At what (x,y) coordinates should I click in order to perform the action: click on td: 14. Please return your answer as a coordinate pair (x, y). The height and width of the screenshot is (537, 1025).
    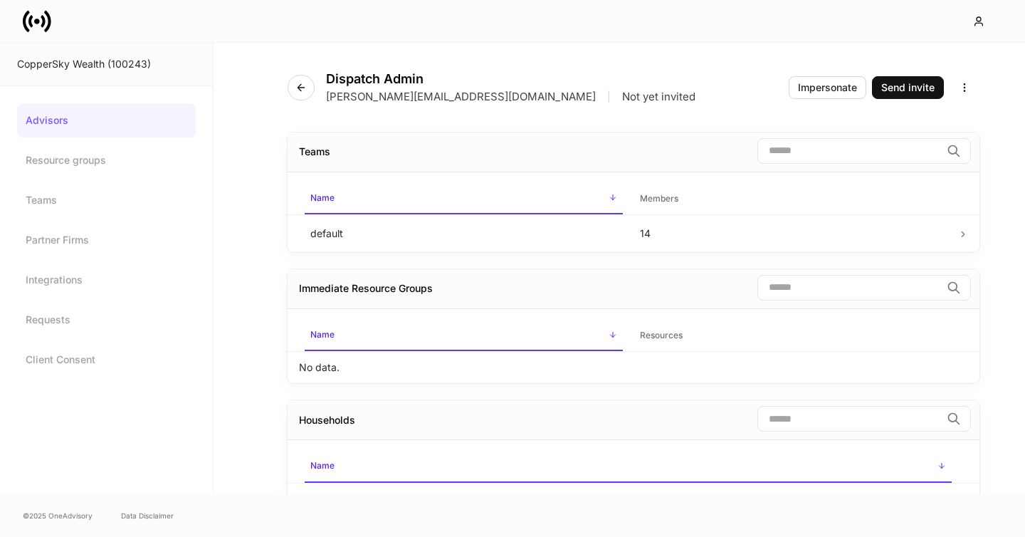
    Looking at the image, I should click on (793, 233).